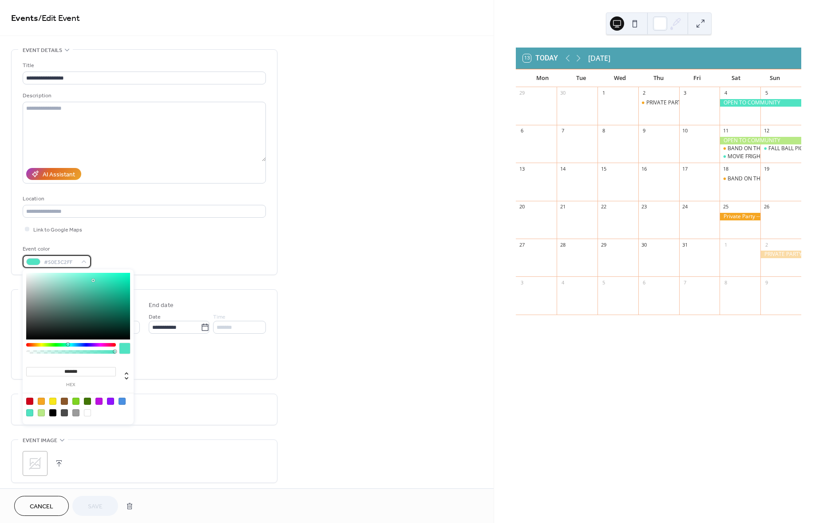 The image size is (823, 523). Describe the element at coordinates (620, 78) in the screenshot. I see `div: Wed` at that location.